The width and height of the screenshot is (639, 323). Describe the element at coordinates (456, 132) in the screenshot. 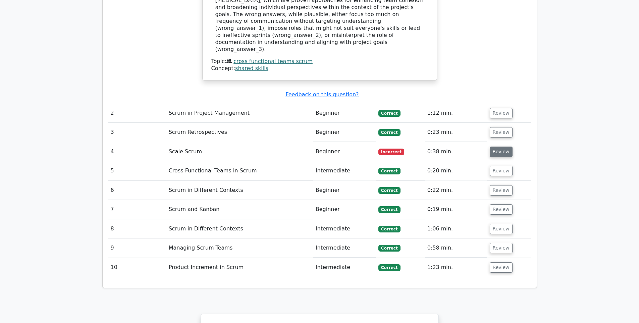

I see `td: 0:23 min.` at that location.